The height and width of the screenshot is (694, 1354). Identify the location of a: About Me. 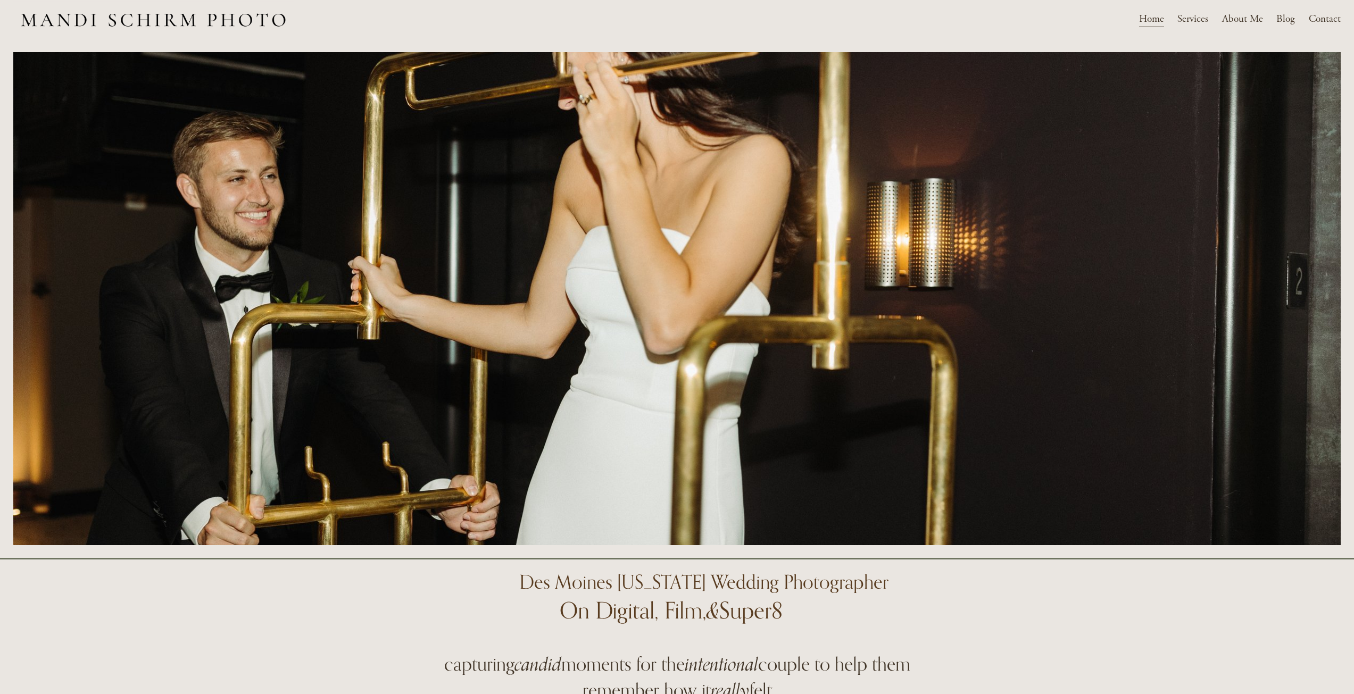
(1242, 19).